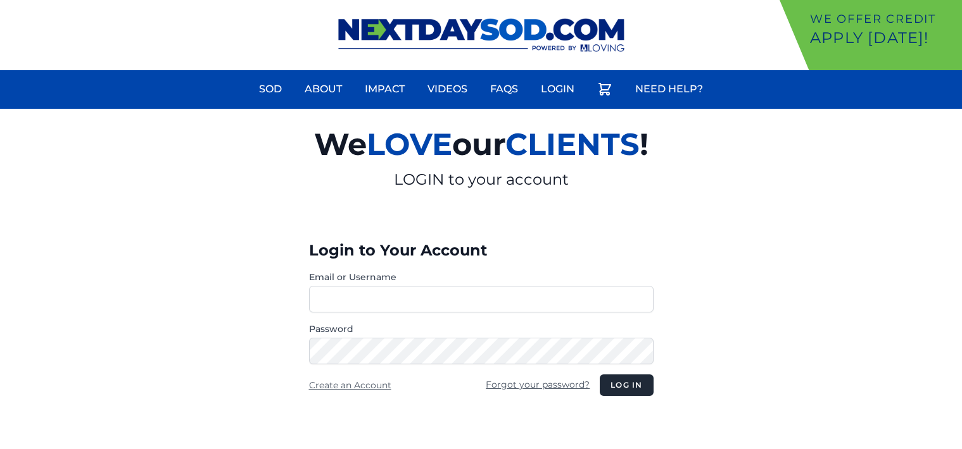 Image resolution: width=962 pixels, height=449 pixels. I want to click on h2: We our !, so click(481, 144).